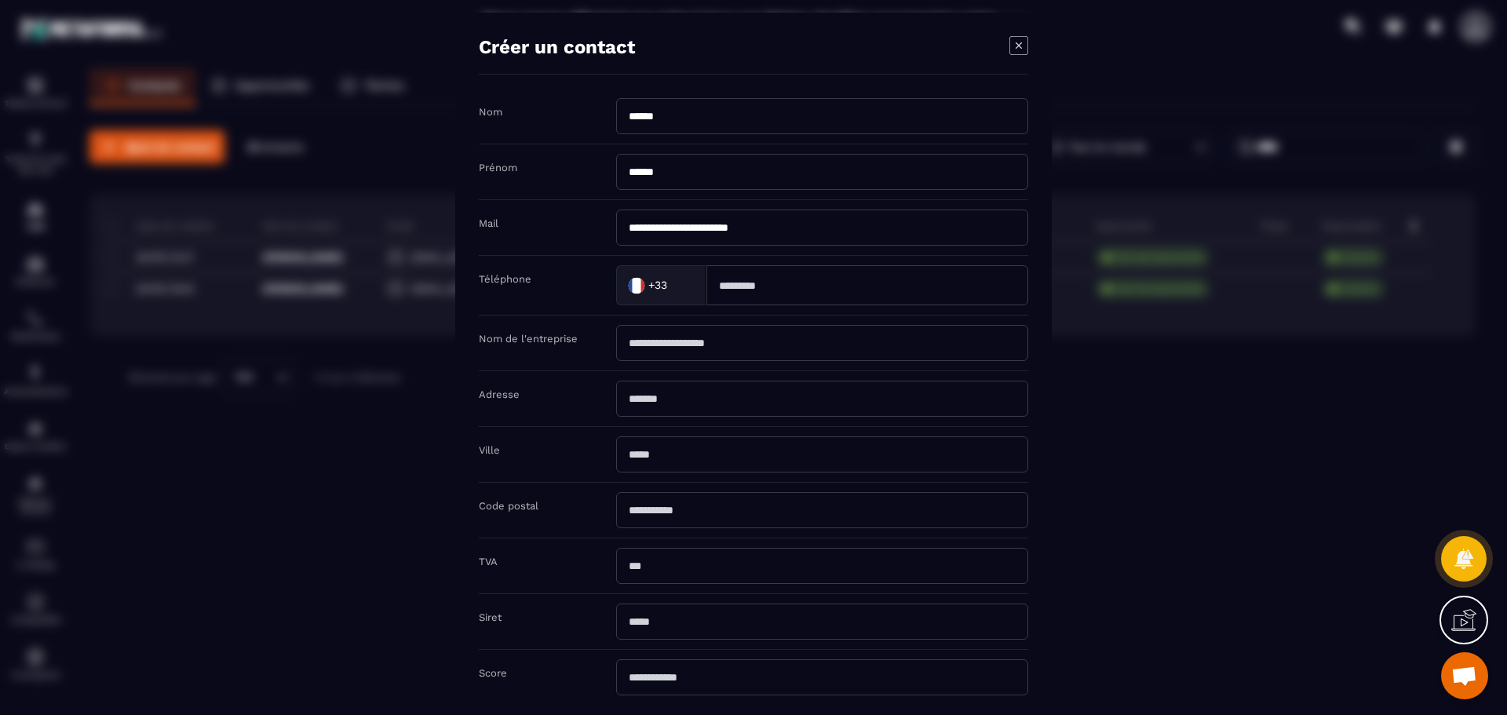  Describe the element at coordinates (637, 285) in the screenshot. I see `img: Country Flag` at that location.